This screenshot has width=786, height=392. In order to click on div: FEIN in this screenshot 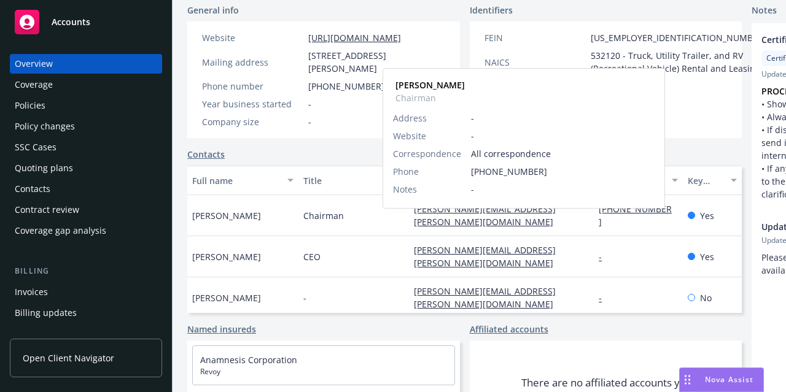, I will do `click(535, 37)`.